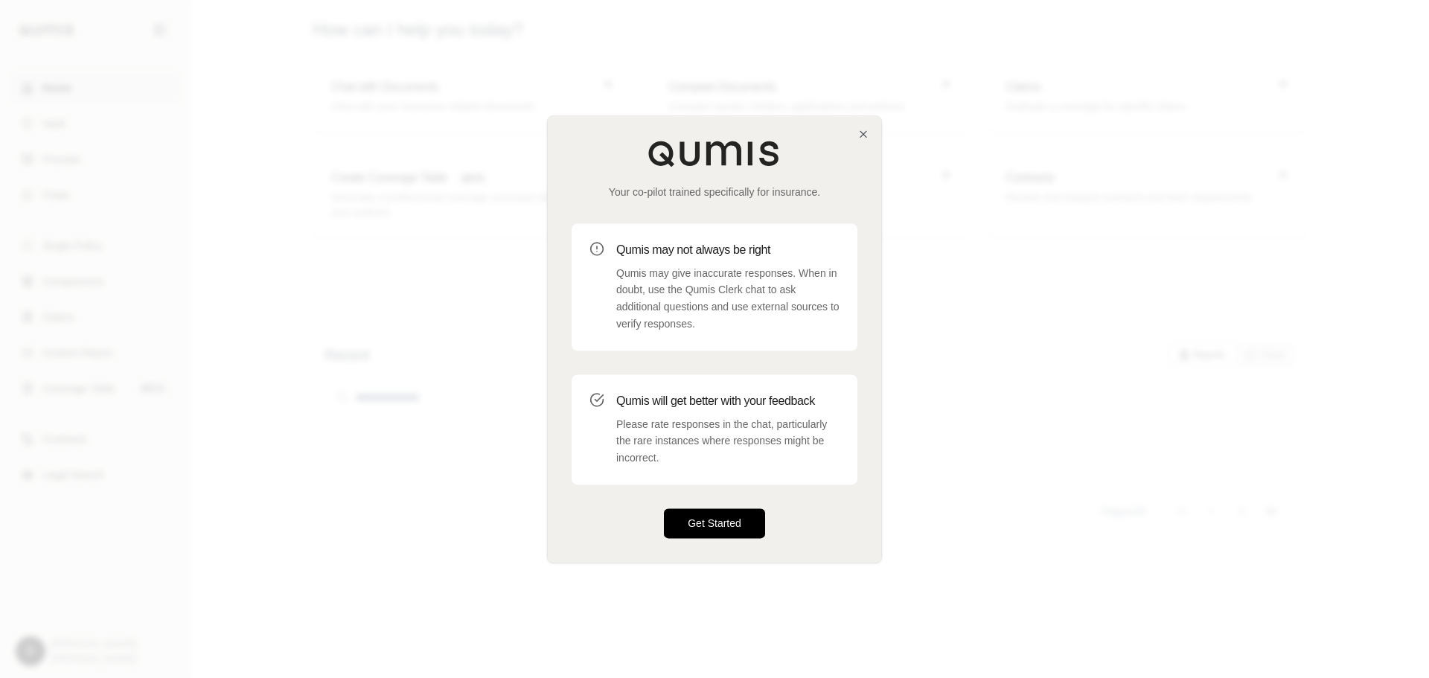 The width and height of the screenshot is (1429, 678). I want to click on button: Get Started, so click(715, 523).